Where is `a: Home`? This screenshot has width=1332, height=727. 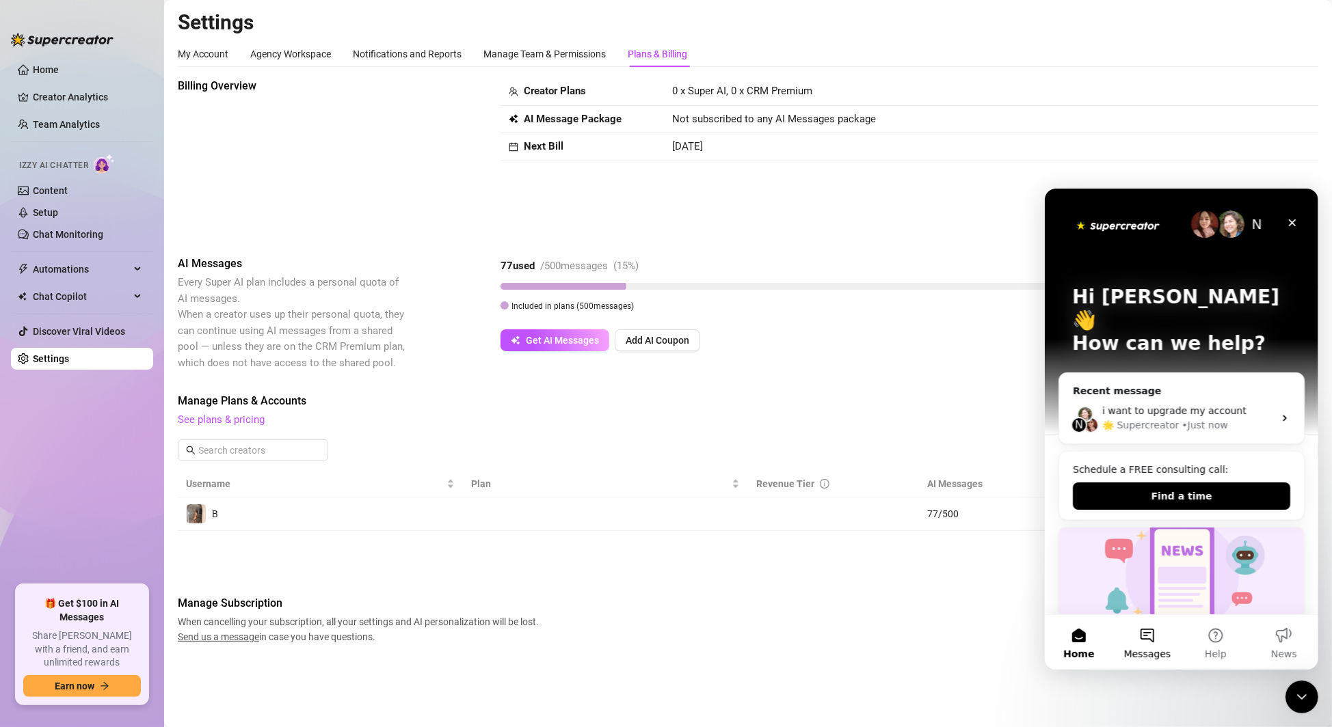 a: Home is located at coordinates (46, 70).